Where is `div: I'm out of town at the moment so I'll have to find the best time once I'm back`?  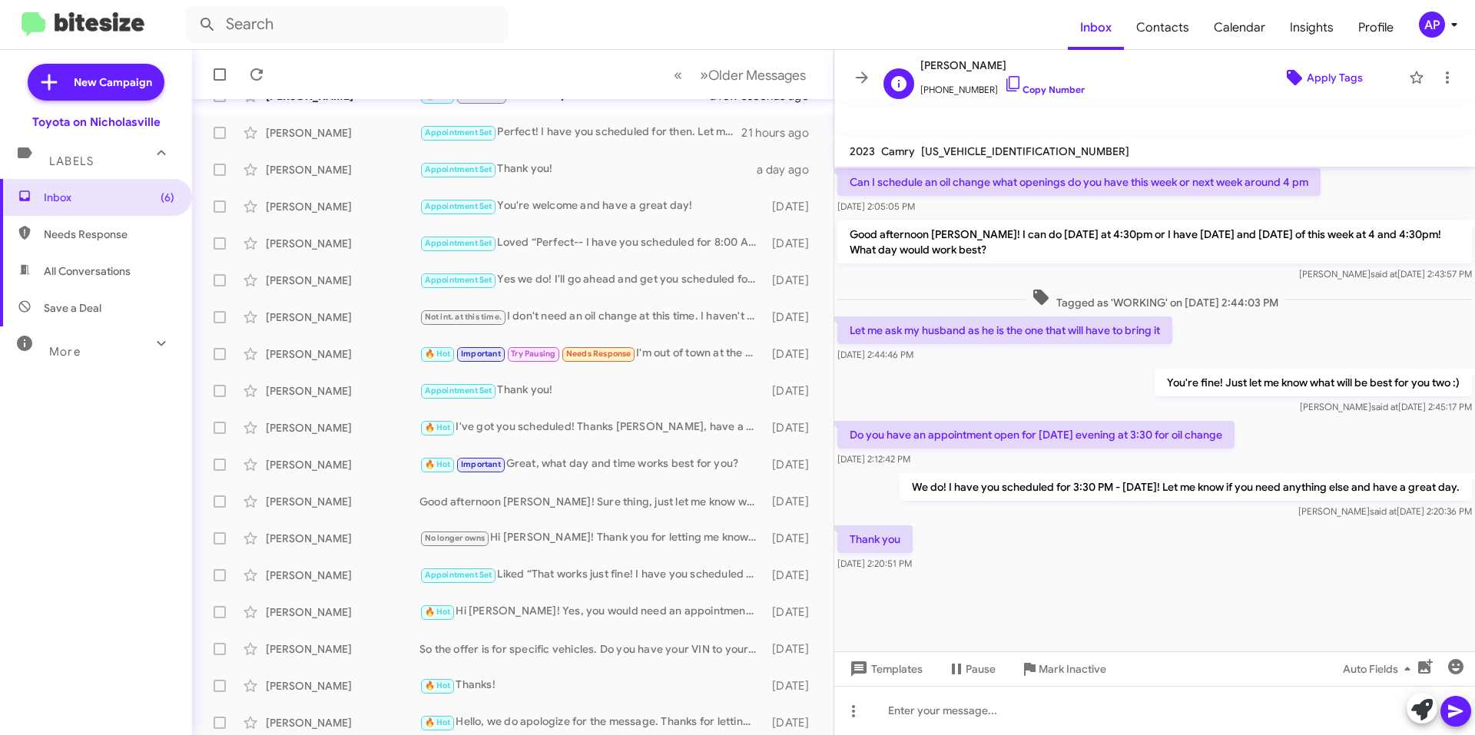
div: I'm out of town at the moment so I'll have to find the best time once I'm back is located at coordinates (591, 353).